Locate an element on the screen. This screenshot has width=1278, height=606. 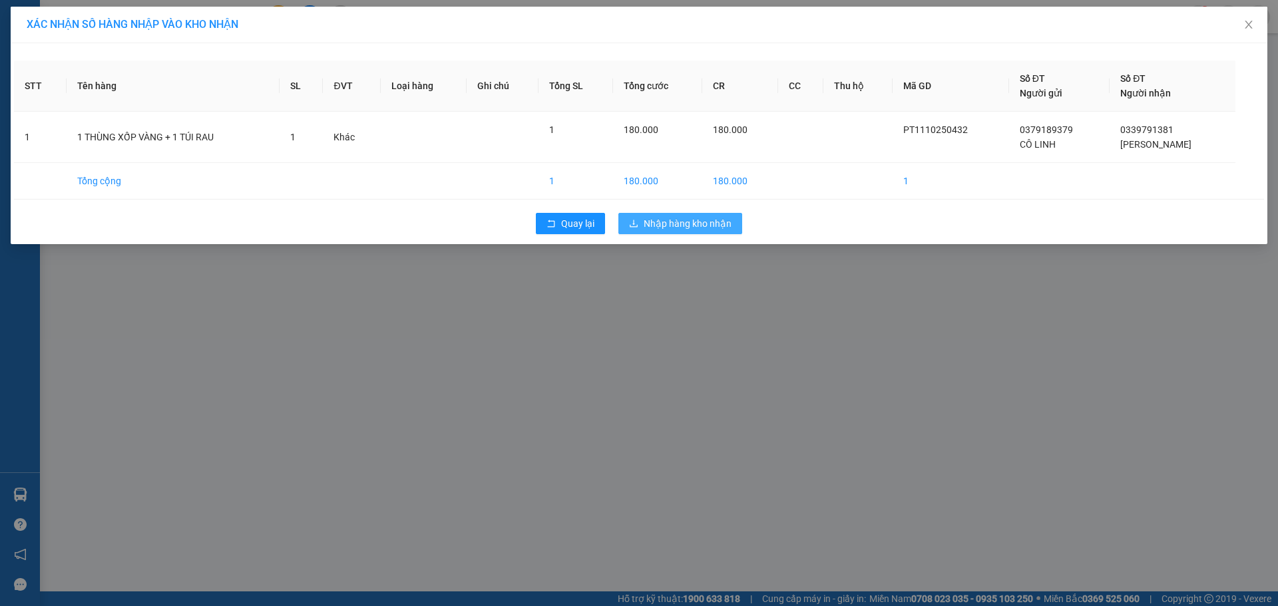
span: rollback is located at coordinates (551, 224).